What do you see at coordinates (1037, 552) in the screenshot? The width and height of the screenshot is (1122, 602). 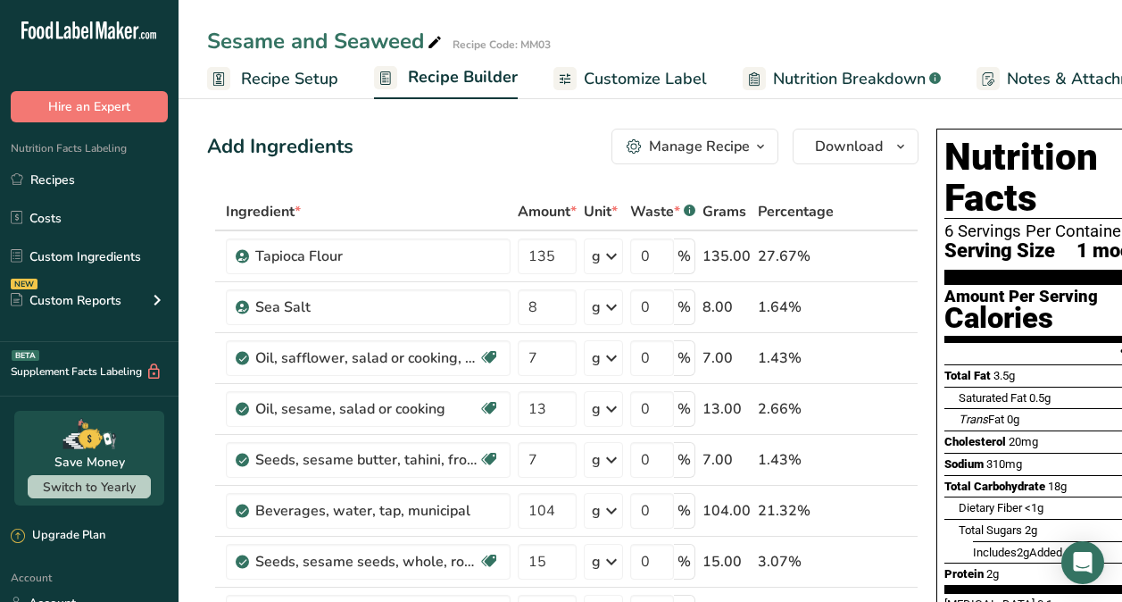 I see `span: Includes Added Sugars` at bounding box center [1037, 552].